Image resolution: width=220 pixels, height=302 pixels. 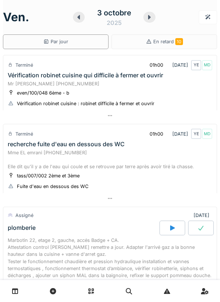 What do you see at coordinates (179, 41) in the screenshot?
I see `span: 10` at bounding box center [179, 41].